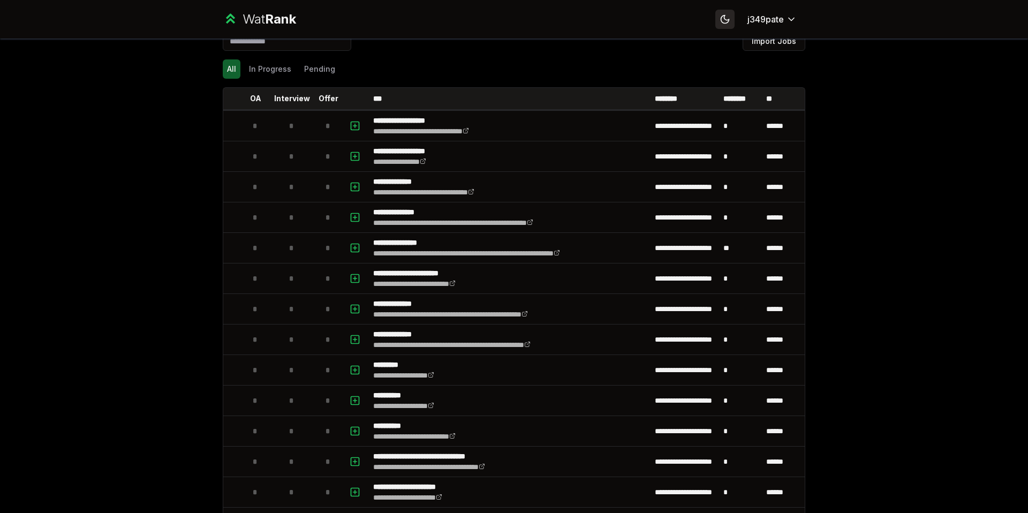  I want to click on span: Rank, so click(281, 19).